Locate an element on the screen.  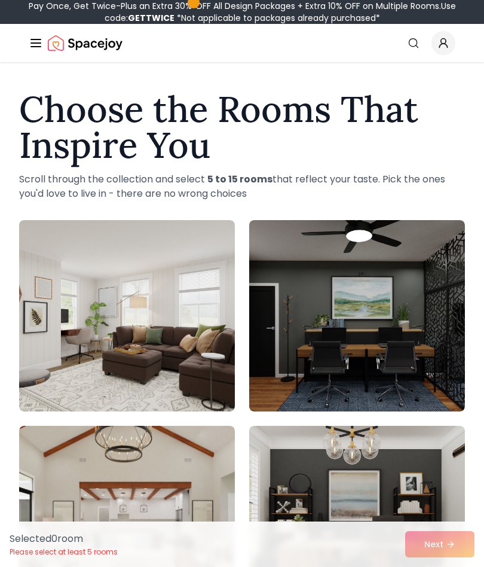
p: Please select at least 5 rooms is located at coordinates (63, 552).